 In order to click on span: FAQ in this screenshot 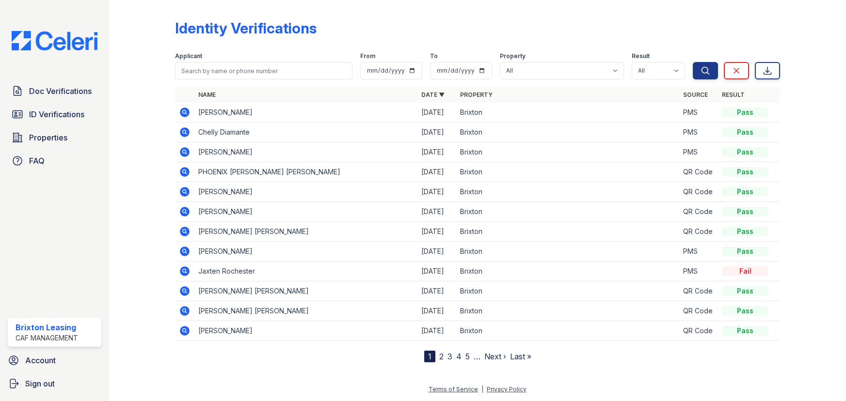, I will do `click(37, 161)`.